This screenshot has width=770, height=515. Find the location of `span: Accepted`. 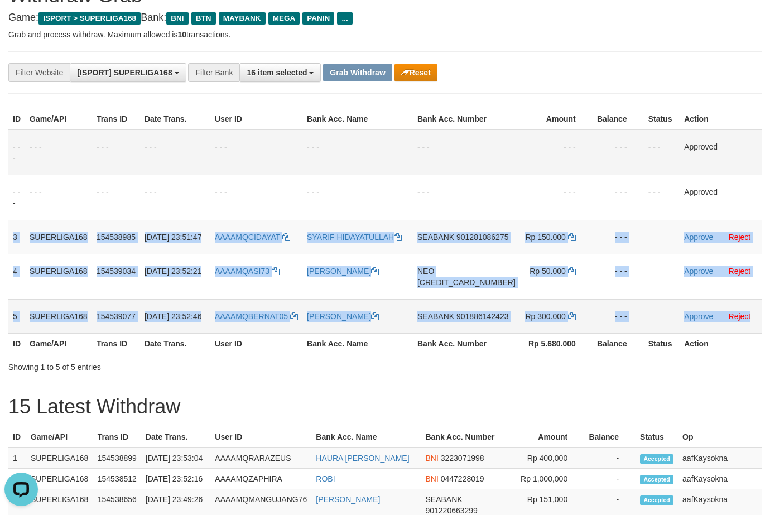

span: Accepted is located at coordinates (657, 500).